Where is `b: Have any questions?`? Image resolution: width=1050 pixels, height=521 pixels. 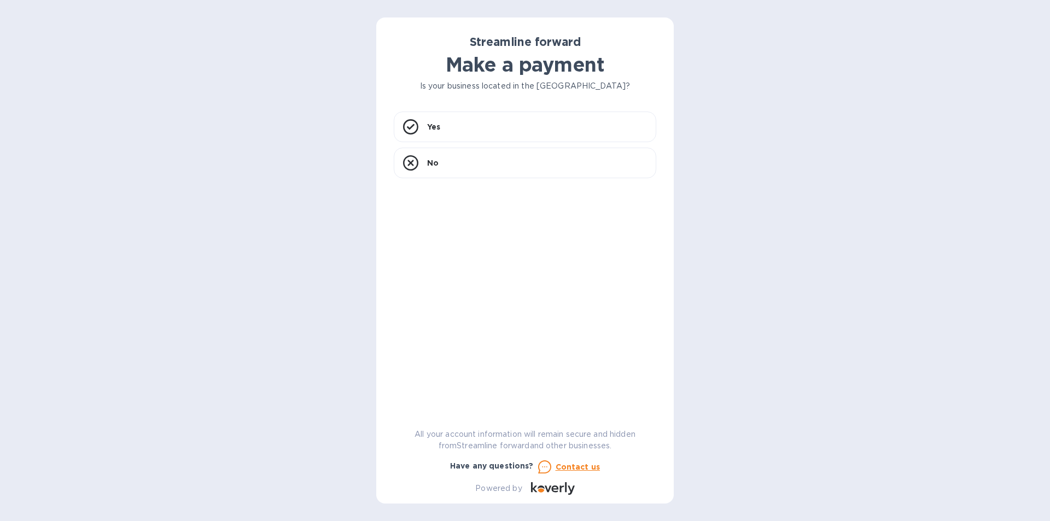
b: Have any questions? is located at coordinates (492, 466).